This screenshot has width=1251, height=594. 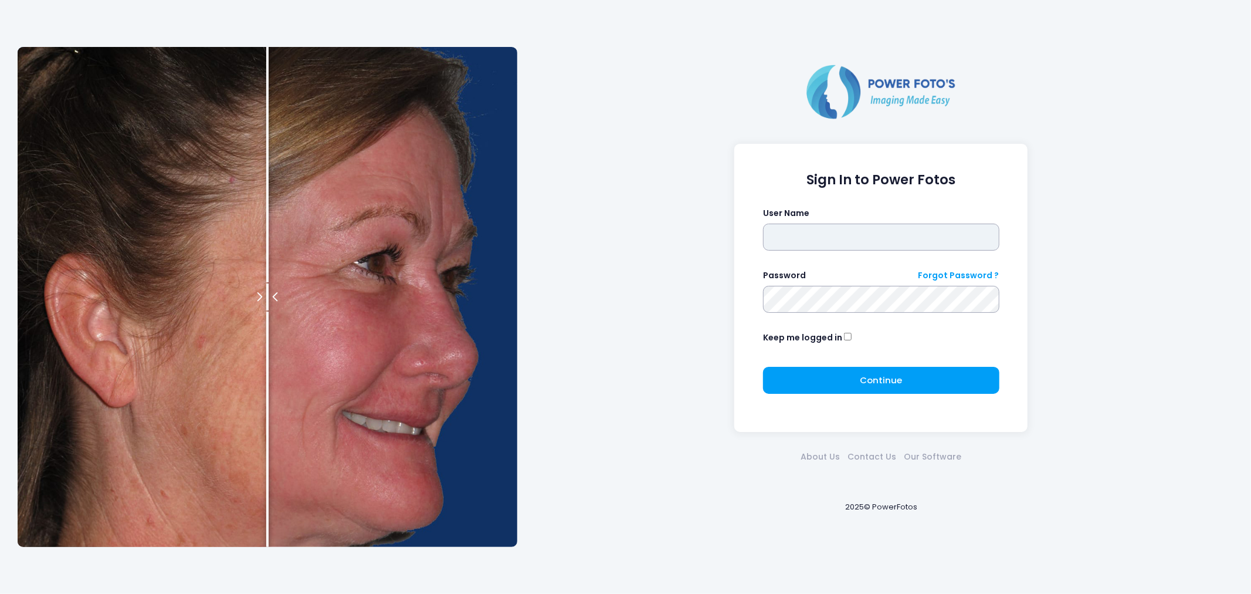 I want to click on label: Password, so click(x=784, y=275).